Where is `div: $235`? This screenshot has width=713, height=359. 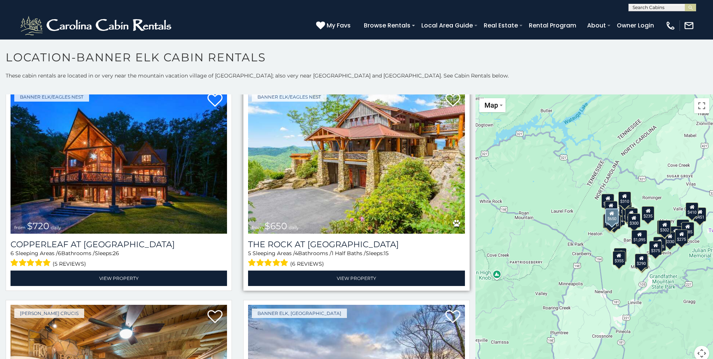 div: $235 is located at coordinates (648, 213).